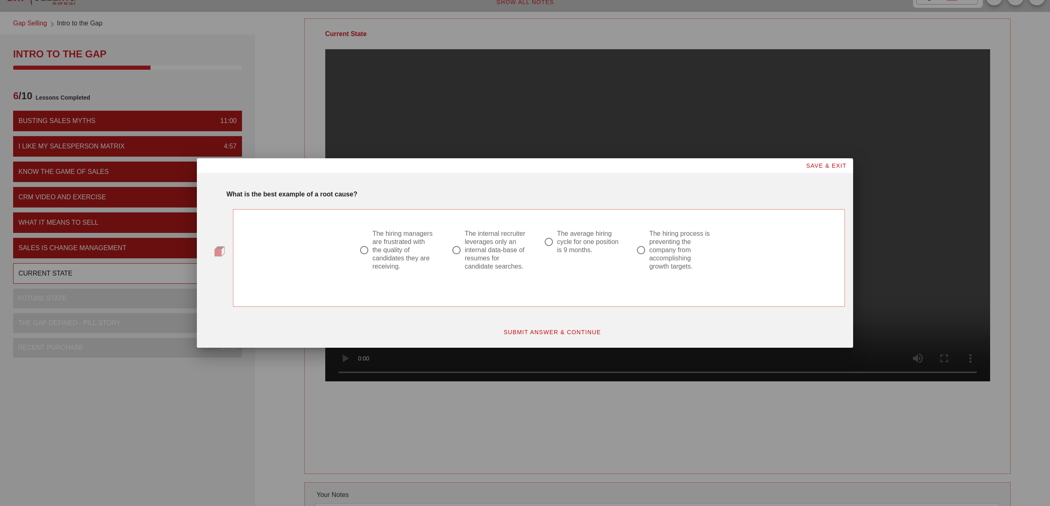  Describe the element at coordinates (552, 332) in the screenshot. I see `button: SUBMIT ANSWER & CONTINUE` at that location.